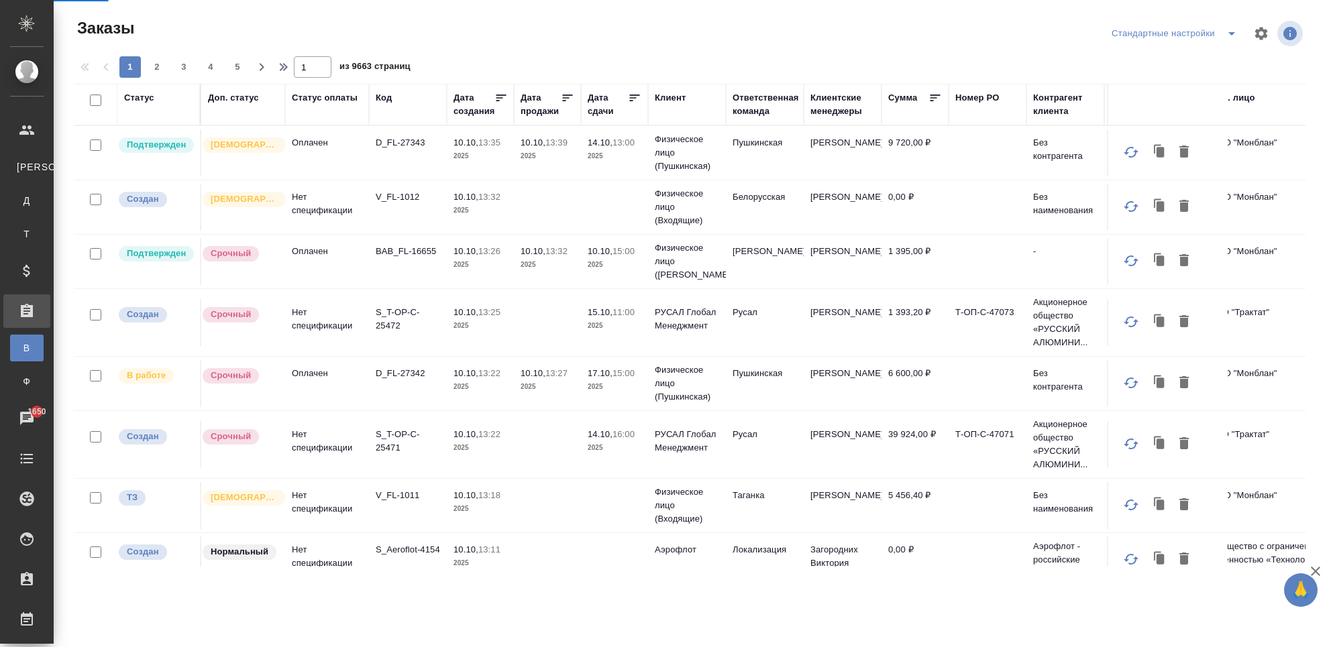 The width and height of the screenshot is (1331, 647). What do you see at coordinates (1177, 34) in the screenshot?
I see `div: split button` at bounding box center [1177, 34].